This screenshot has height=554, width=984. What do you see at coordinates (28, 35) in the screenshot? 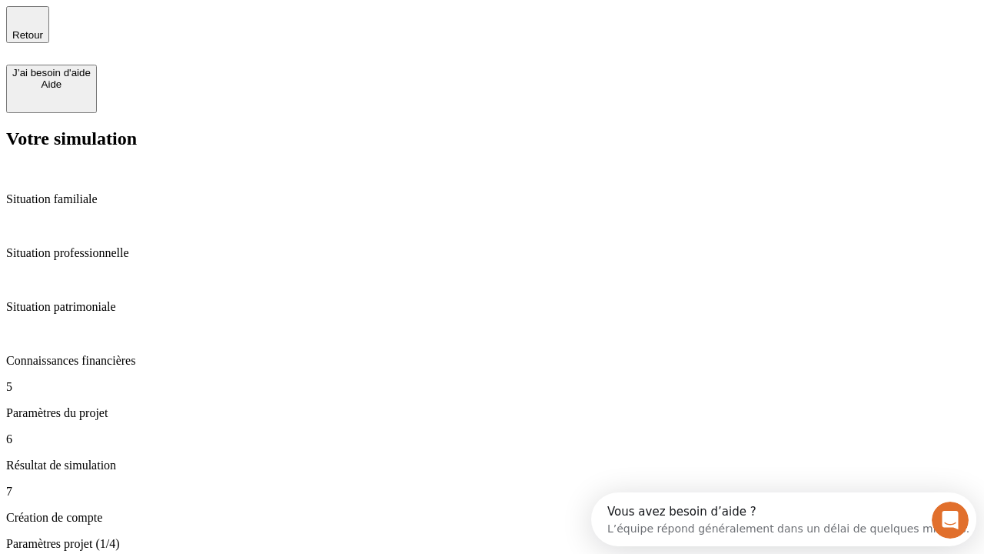
I see `span: Retour` at bounding box center [28, 35].